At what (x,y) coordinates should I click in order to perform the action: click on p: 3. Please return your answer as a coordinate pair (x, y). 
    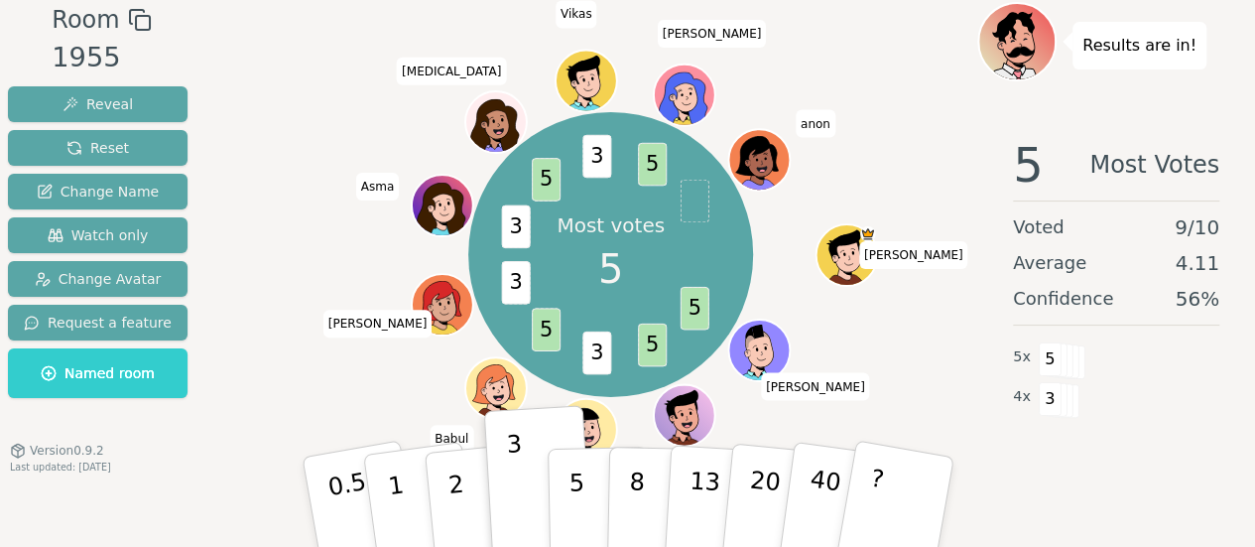
    Looking at the image, I should click on (516, 483).